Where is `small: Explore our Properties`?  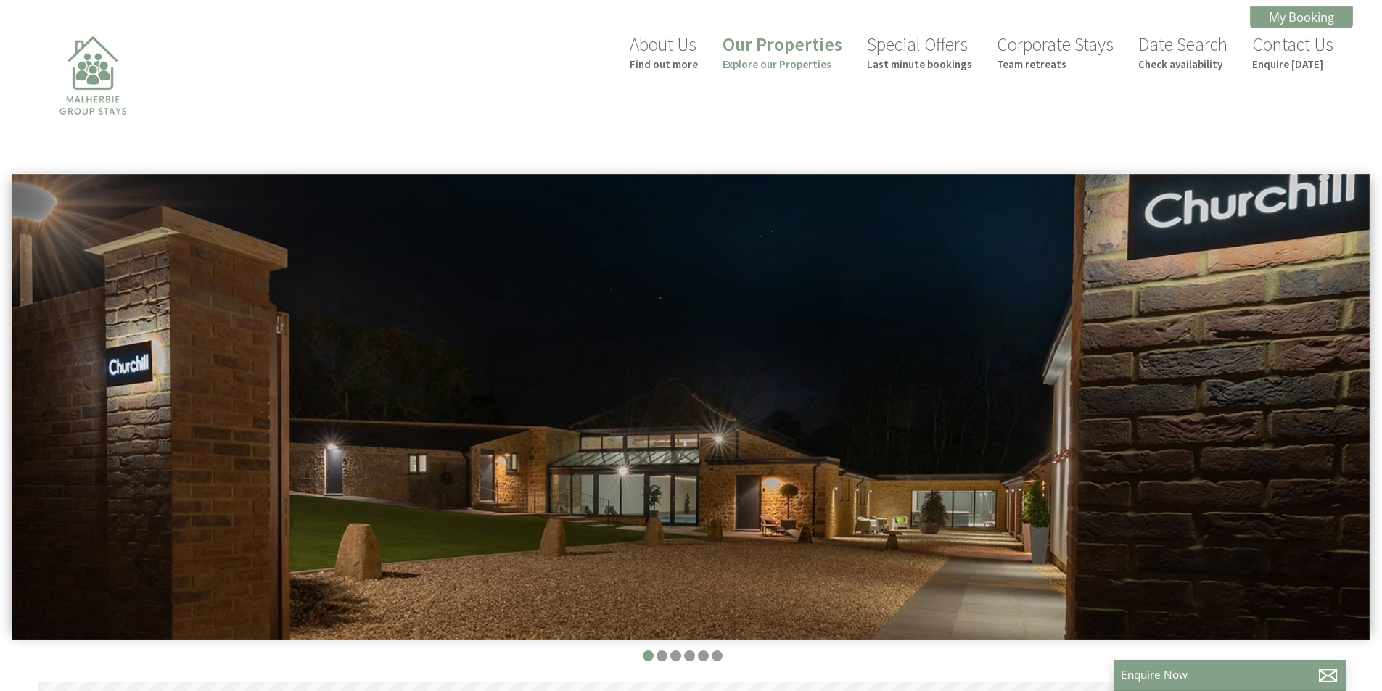 small: Explore our Properties is located at coordinates (782, 64).